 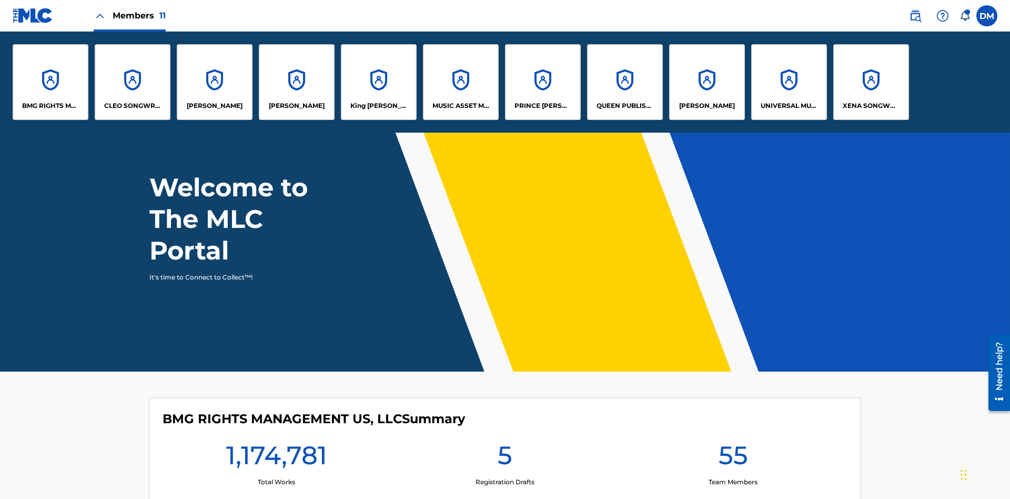 I want to click on span: 11, so click(x=163, y=15).